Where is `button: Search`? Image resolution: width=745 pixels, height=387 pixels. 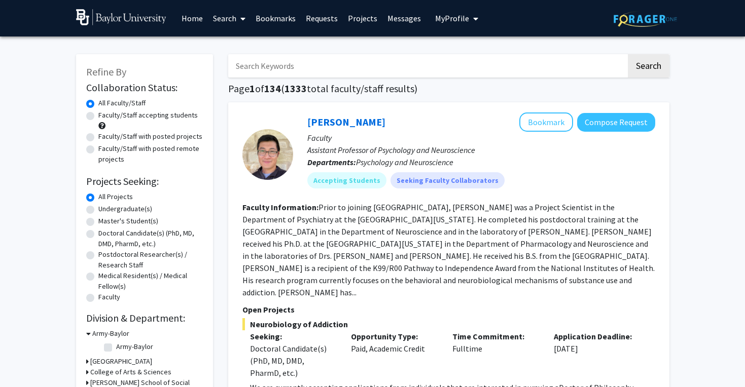
button: Search is located at coordinates (649, 66).